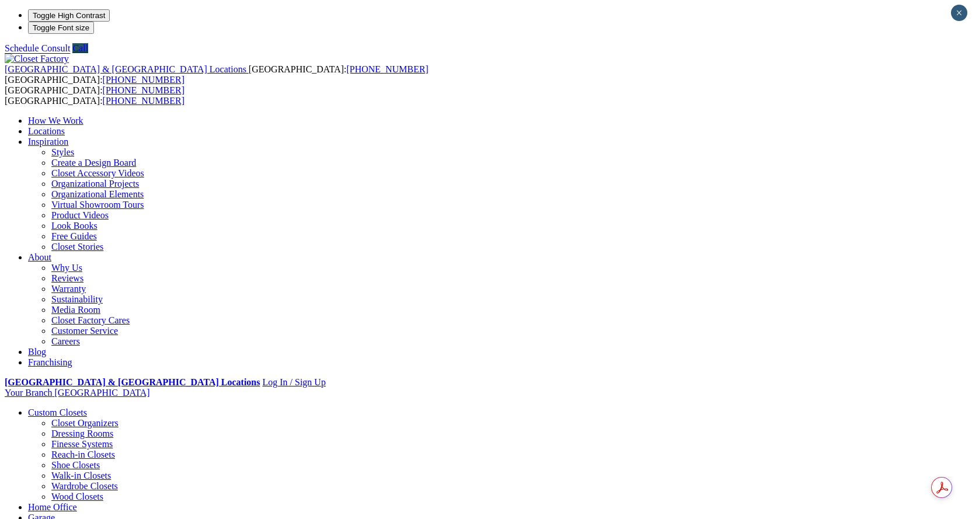  I want to click on a: Custom Closets, so click(57, 412).